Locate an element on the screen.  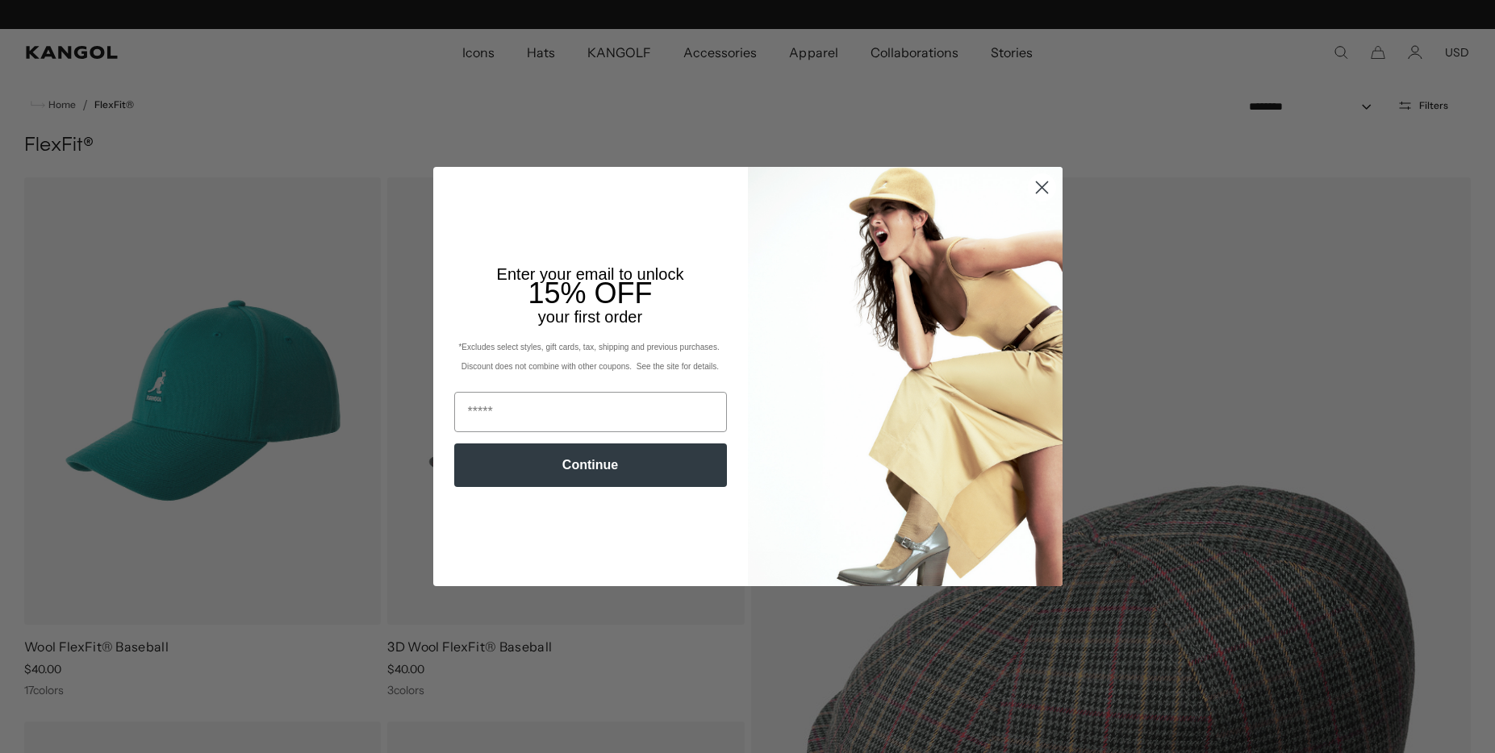
button: Continue is located at coordinates (590, 465).